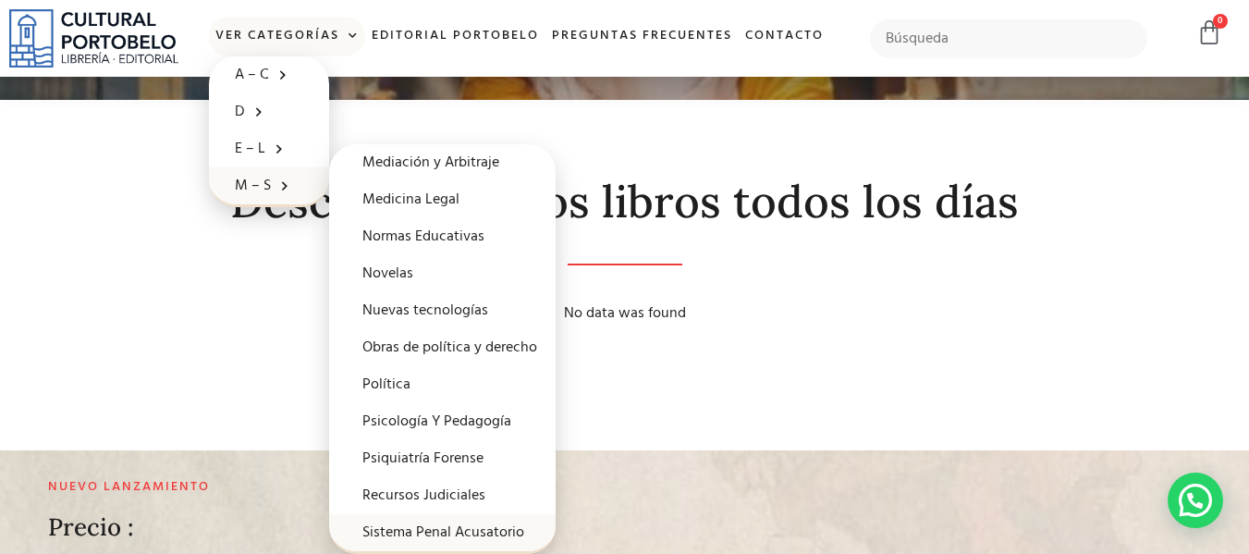 The image size is (1249, 554). I want to click on a: Editorial Portobelo, so click(455, 36).